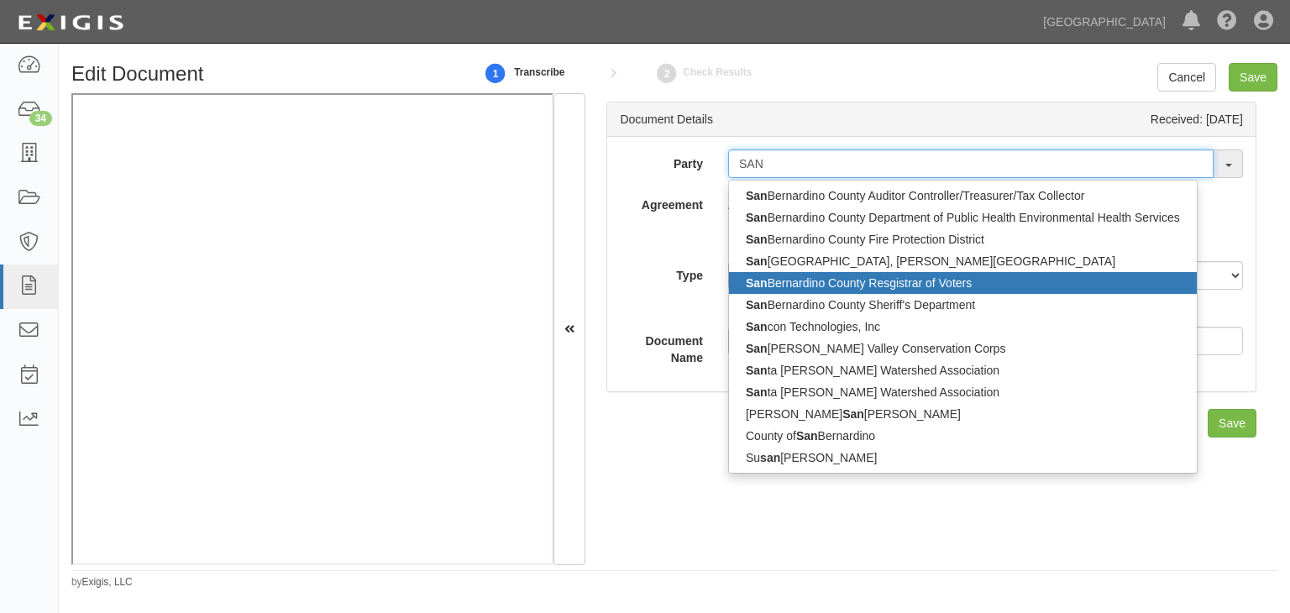 This screenshot has width=1290, height=613. Describe the element at coordinates (770, 458) in the screenshot. I see `strong: san` at that location.